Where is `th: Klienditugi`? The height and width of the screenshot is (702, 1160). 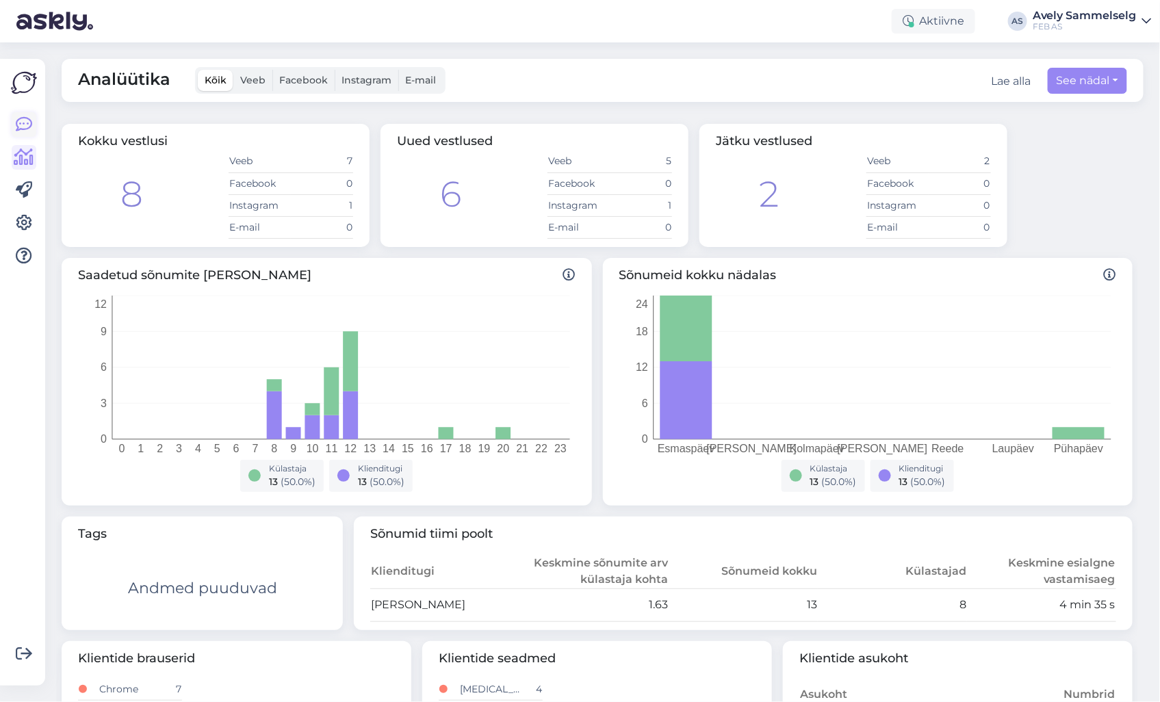
th: Klienditugi is located at coordinates (445, 571).